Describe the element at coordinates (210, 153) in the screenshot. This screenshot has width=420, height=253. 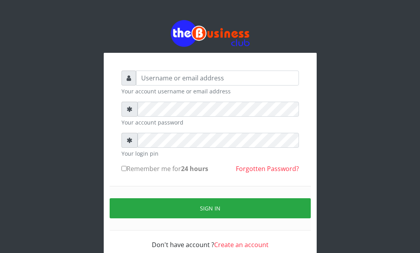
I see `small: Your login pin` at that location.